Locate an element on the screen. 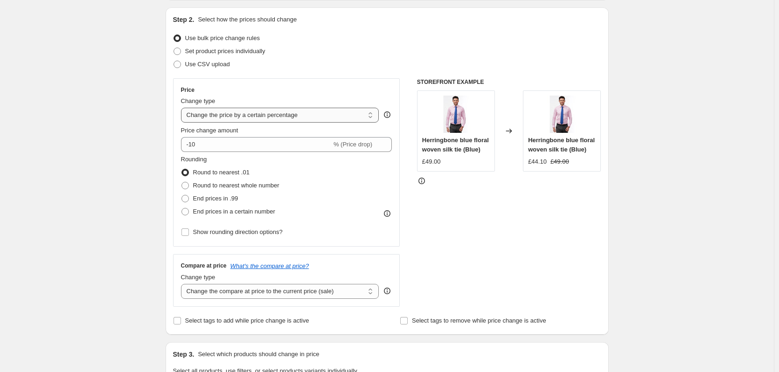 Image resolution: width=779 pixels, height=372 pixels. button: What's the compare at price? is located at coordinates (270, 266).